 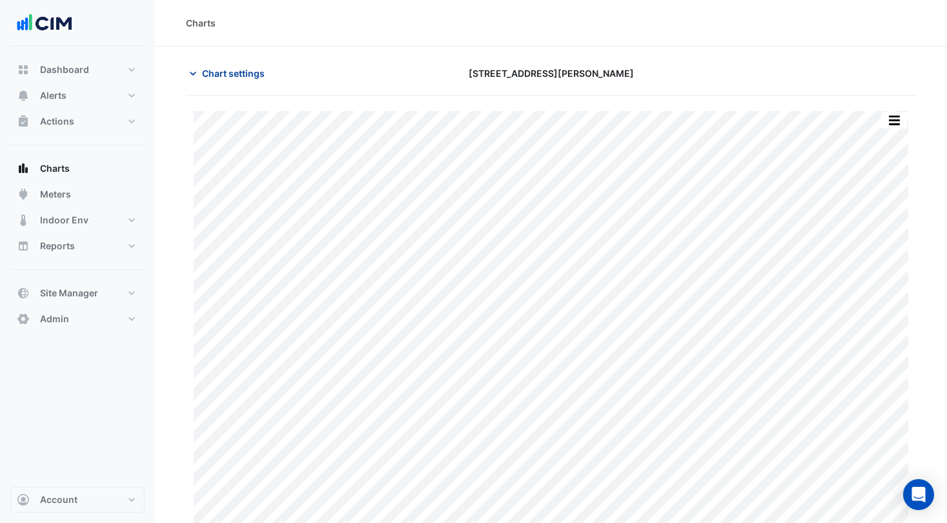 I want to click on span: Actions, so click(x=57, y=121).